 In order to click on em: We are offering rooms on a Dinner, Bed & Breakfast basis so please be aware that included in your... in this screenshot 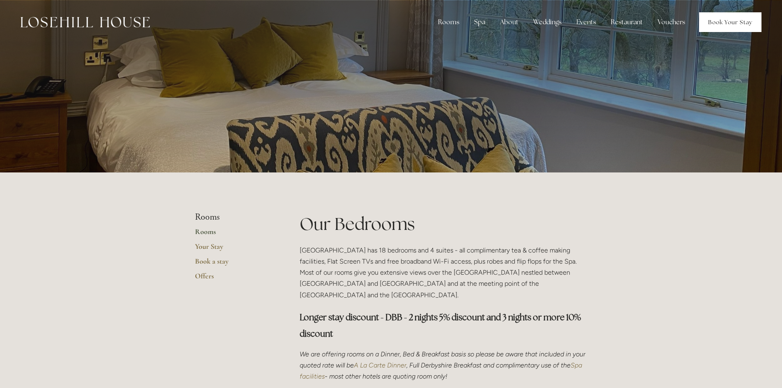, I will do `click(443, 359)`.